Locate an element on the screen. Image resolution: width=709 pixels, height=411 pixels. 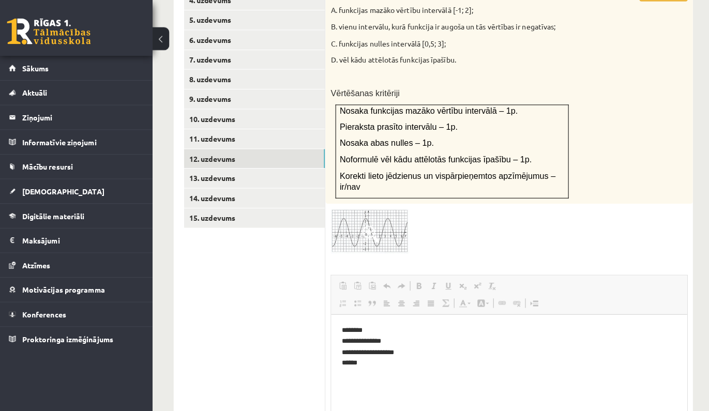
a: 10. uzdevums is located at coordinates (255, 117).